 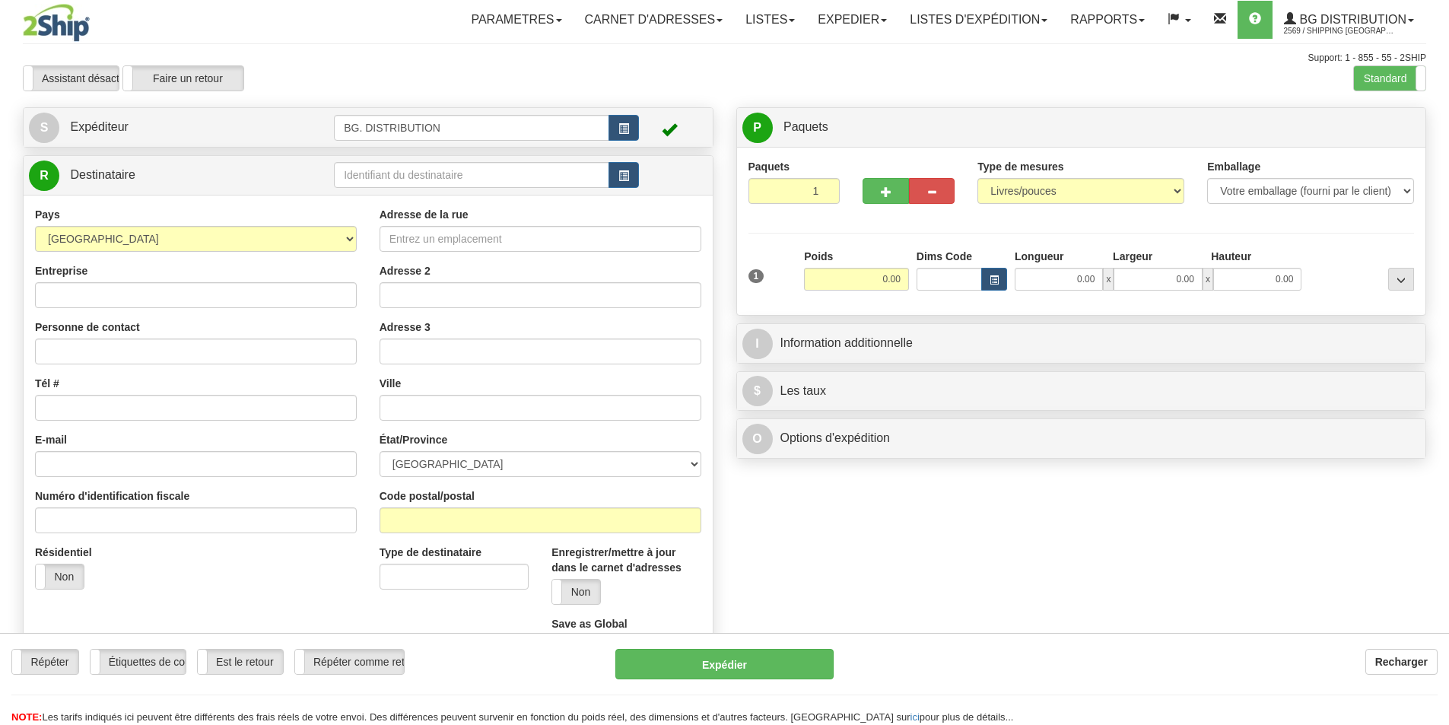 I want to click on input: Identifiant du destinataire, so click(x=471, y=175).